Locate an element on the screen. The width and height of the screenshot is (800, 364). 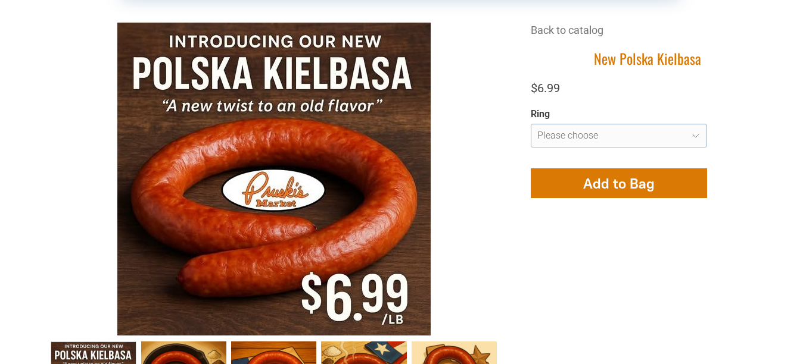
span: Add to Bag is located at coordinates (619, 183).